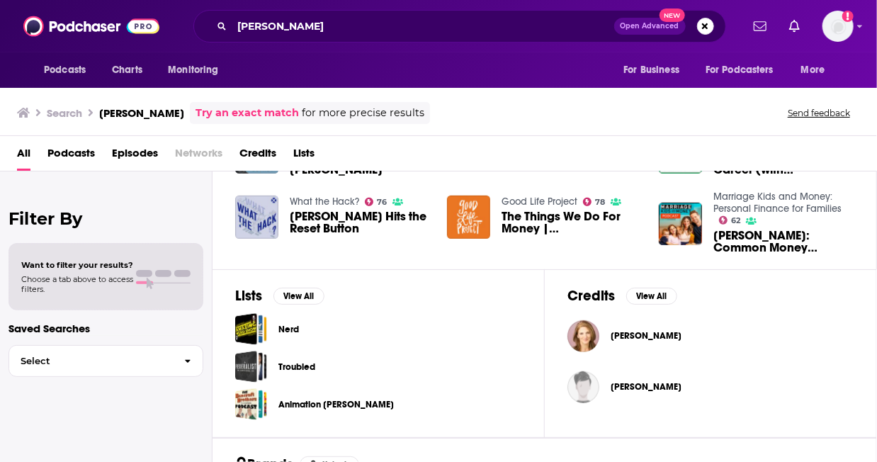 This screenshot has width=877, height=462. I want to click on button: Send feedback, so click(819, 113).